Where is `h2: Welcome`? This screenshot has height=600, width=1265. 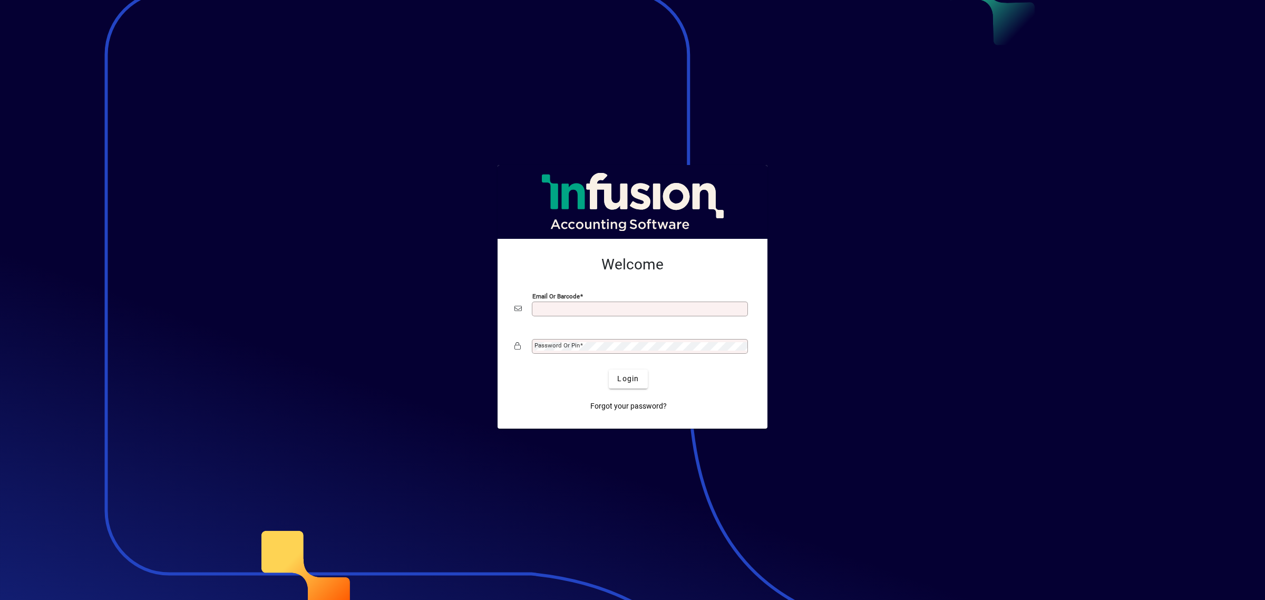
h2: Welcome is located at coordinates (633, 265).